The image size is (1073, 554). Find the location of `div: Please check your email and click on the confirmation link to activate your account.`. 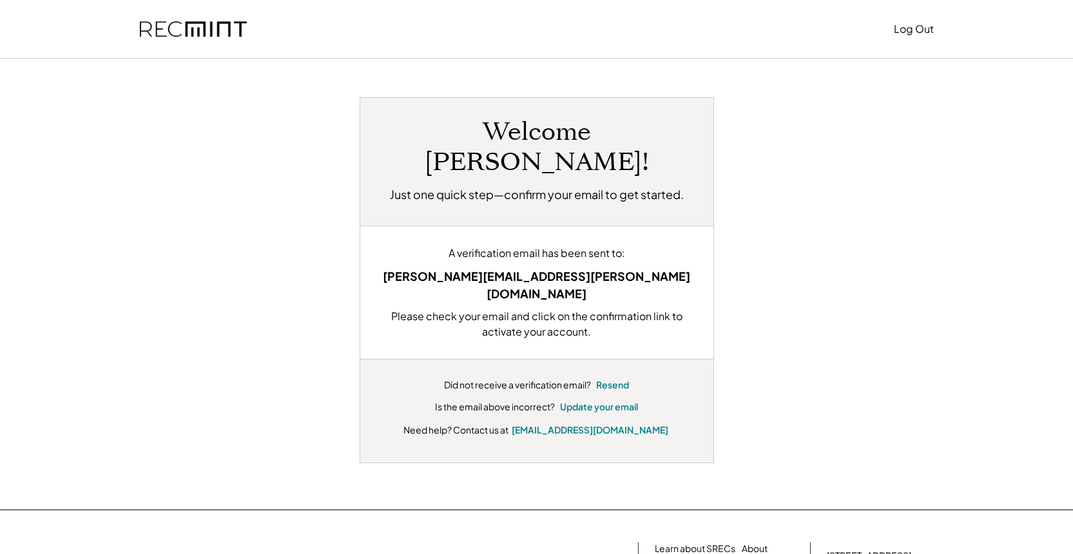

div: Please check your email and click on the confirmation link to activate your account. is located at coordinates (537, 324).